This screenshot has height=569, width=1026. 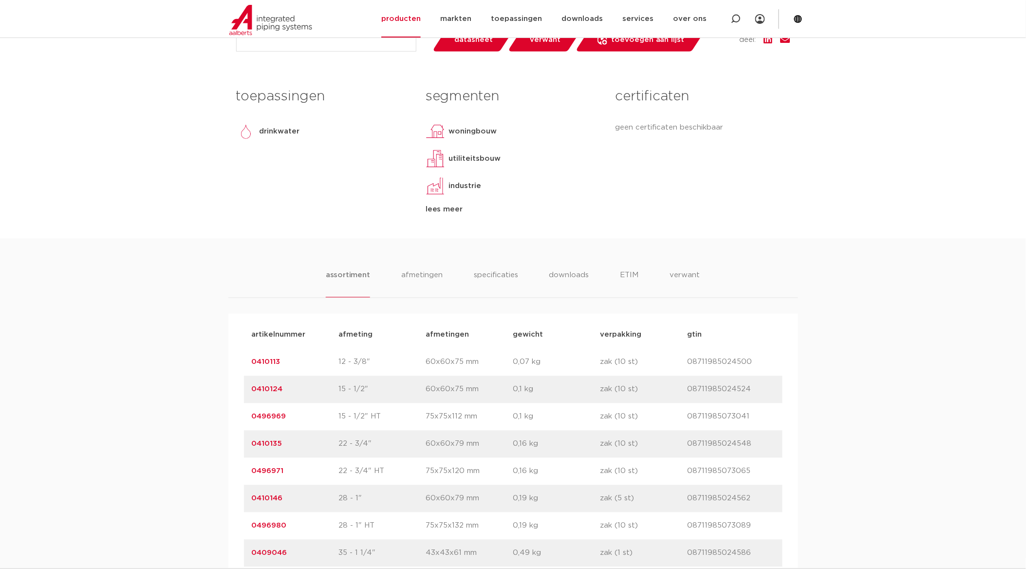 What do you see at coordinates (435, 159) in the screenshot?
I see `img: utiliteitsbouw` at bounding box center [435, 159].